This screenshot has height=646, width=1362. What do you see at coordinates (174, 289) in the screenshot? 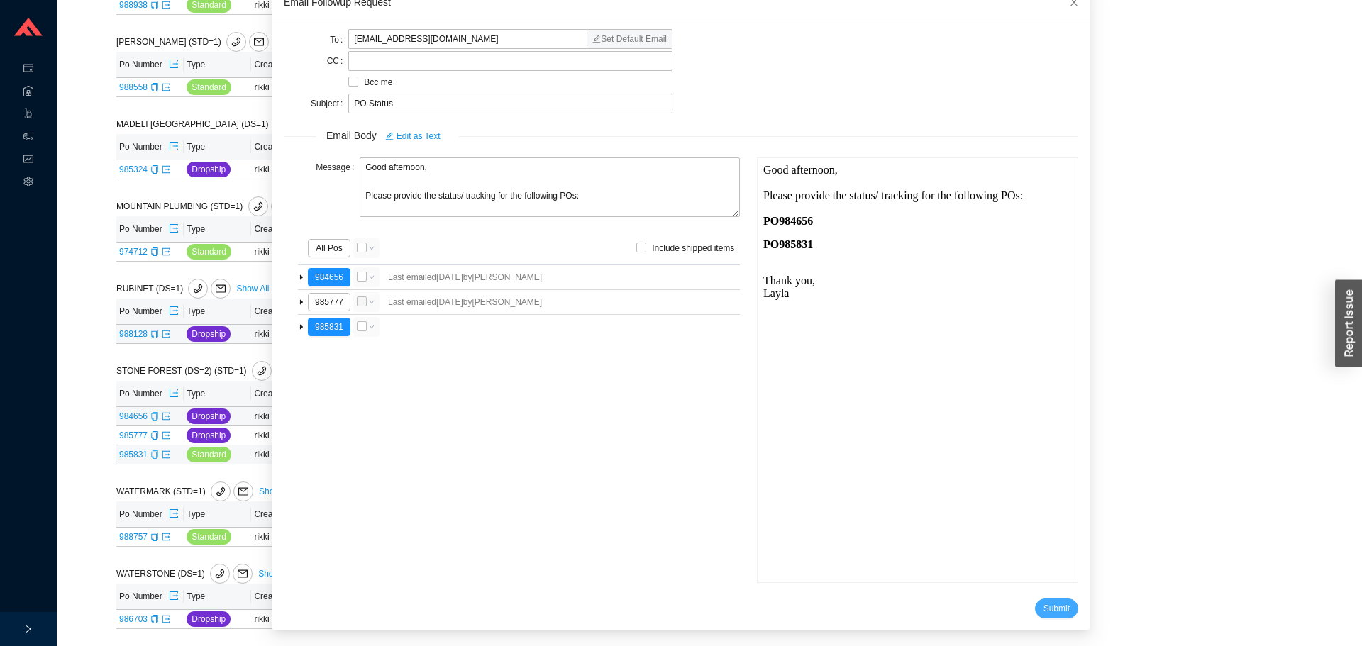
I see `span: RUBINET (DS=1)` at bounding box center [174, 289].